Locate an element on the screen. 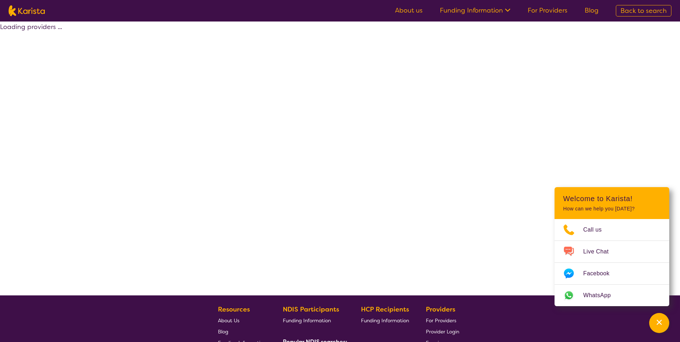  div: Channel Menu is located at coordinates (612, 247).